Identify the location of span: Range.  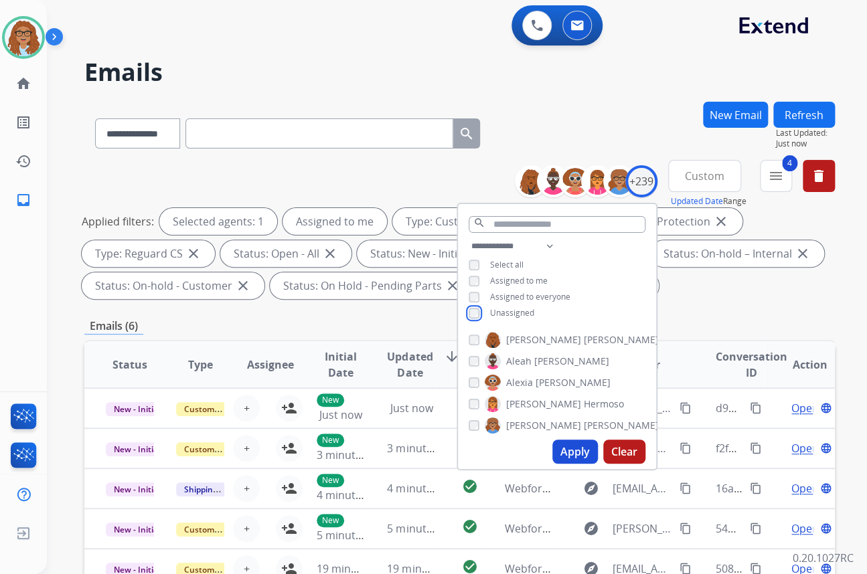
(708, 201).